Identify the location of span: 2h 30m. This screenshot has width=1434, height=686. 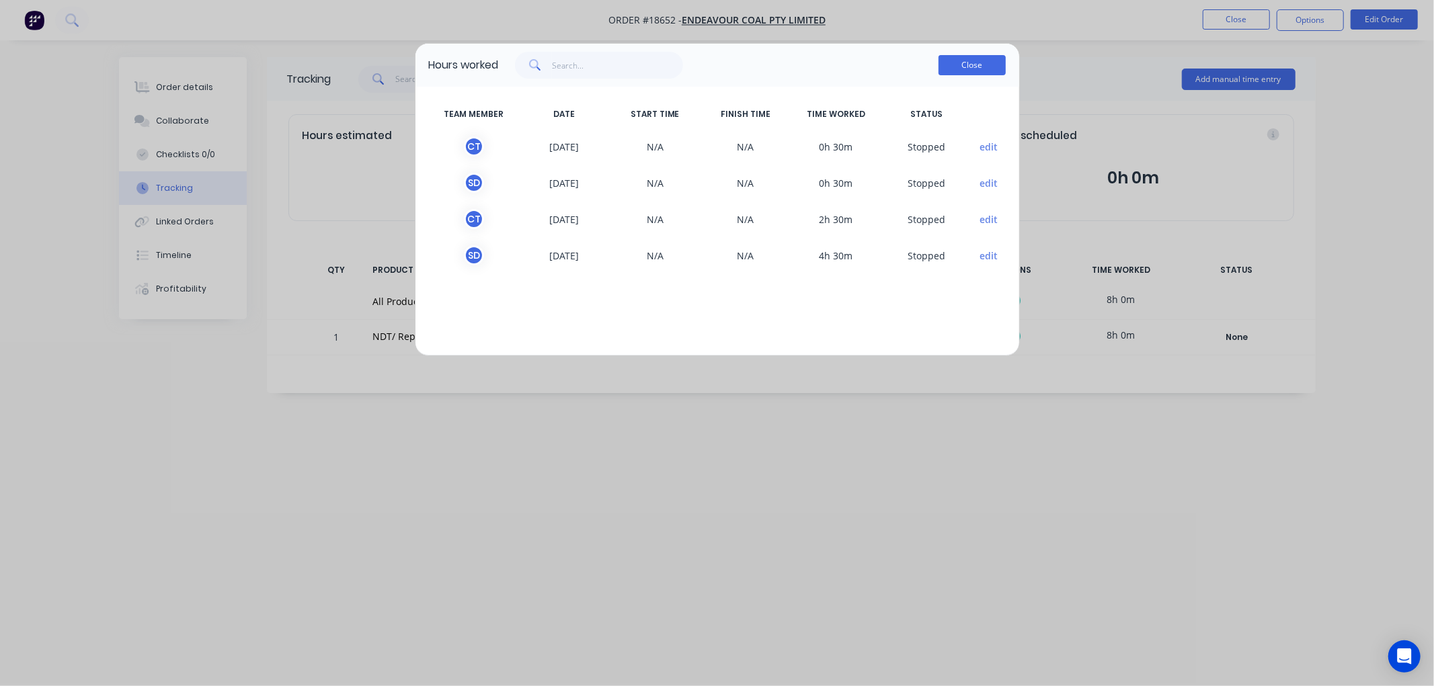
(836, 219).